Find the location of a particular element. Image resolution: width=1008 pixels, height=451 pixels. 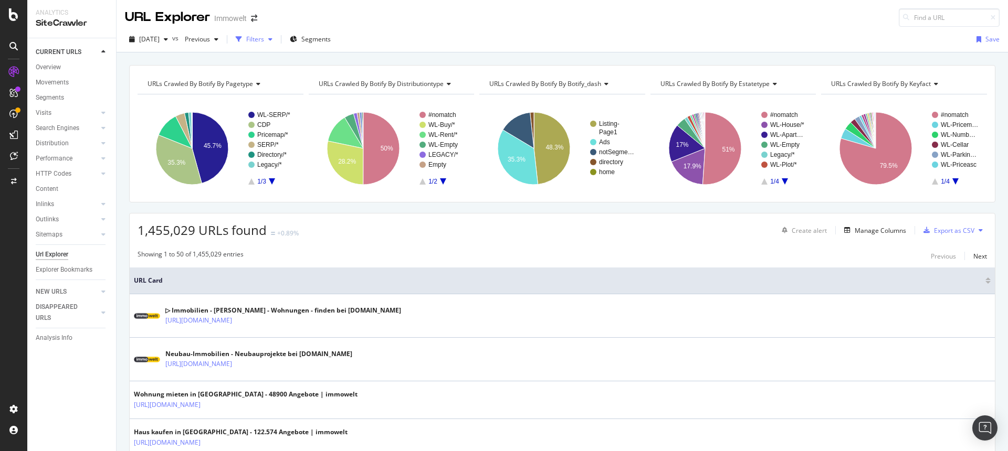

div: Movements is located at coordinates (52, 82).